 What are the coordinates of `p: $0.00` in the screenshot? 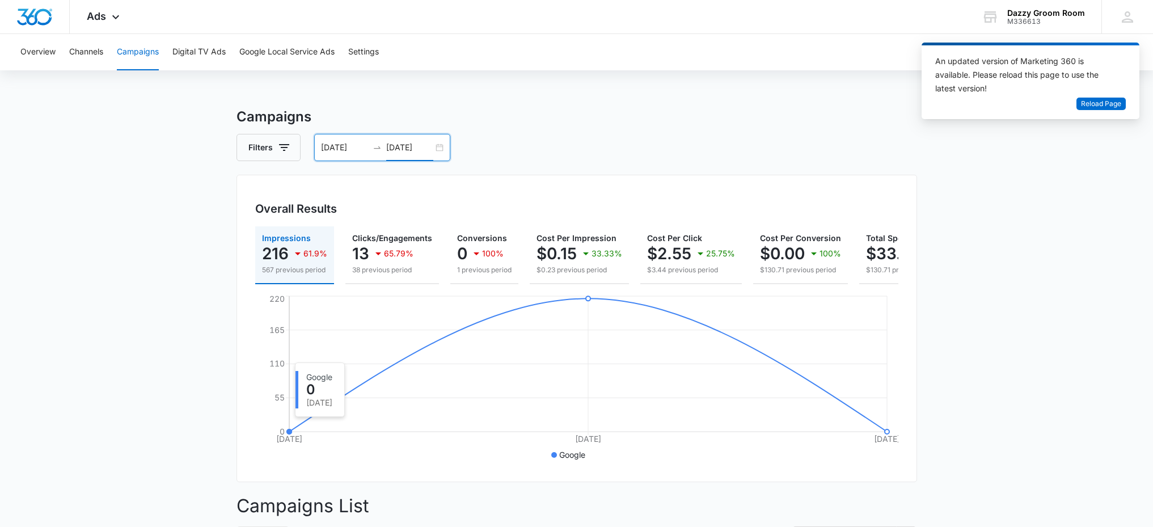 It's located at (782, 254).